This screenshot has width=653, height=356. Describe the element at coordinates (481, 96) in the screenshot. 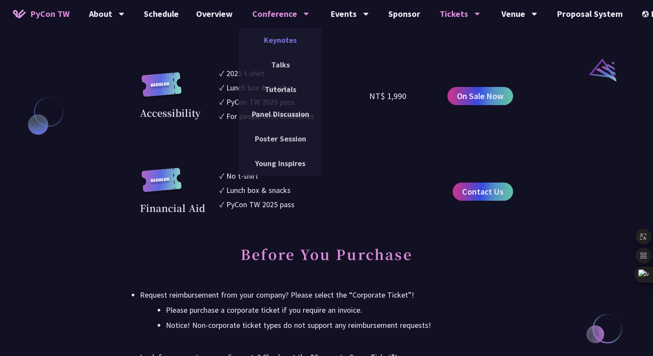

I see `a: On Sale Now` at that location.